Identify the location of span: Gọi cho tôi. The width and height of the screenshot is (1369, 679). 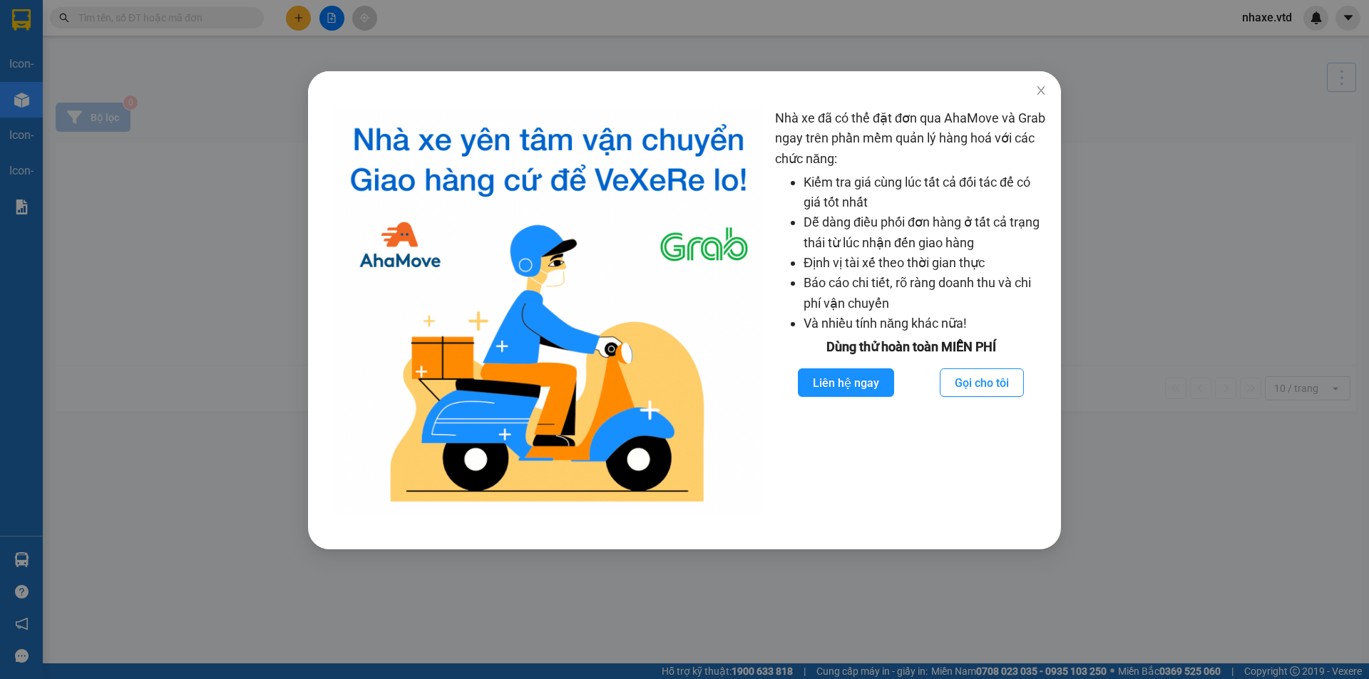
(982, 383).